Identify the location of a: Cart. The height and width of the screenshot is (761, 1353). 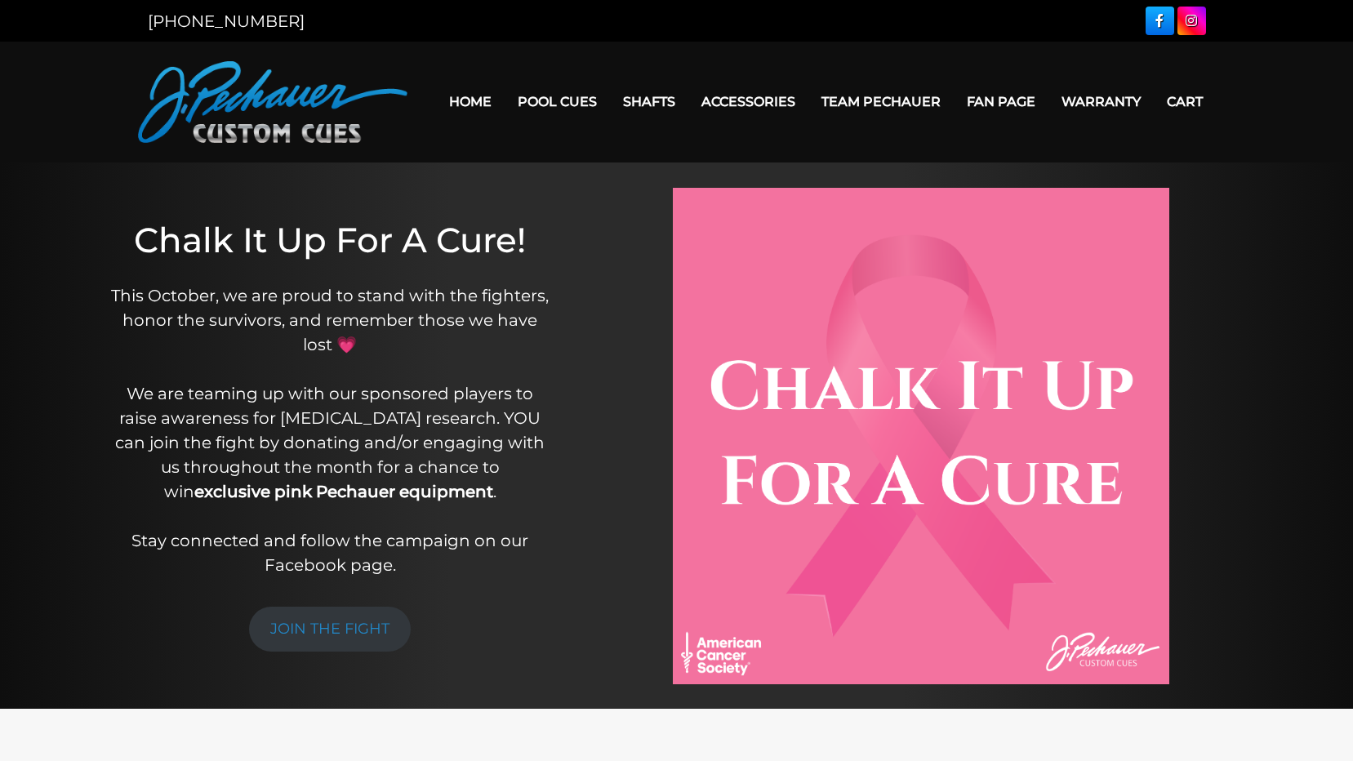
(1185, 101).